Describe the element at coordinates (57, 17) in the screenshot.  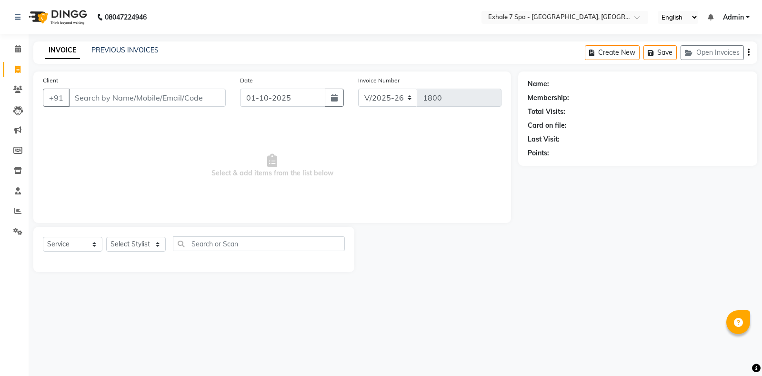
I see `img: logo` at that location.